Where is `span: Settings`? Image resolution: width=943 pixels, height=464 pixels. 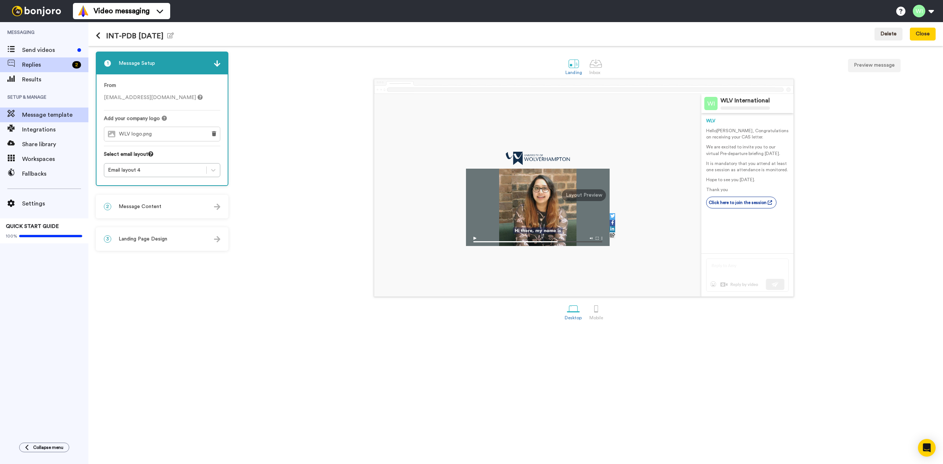
span: Settings is located at coordinates (55, 204).